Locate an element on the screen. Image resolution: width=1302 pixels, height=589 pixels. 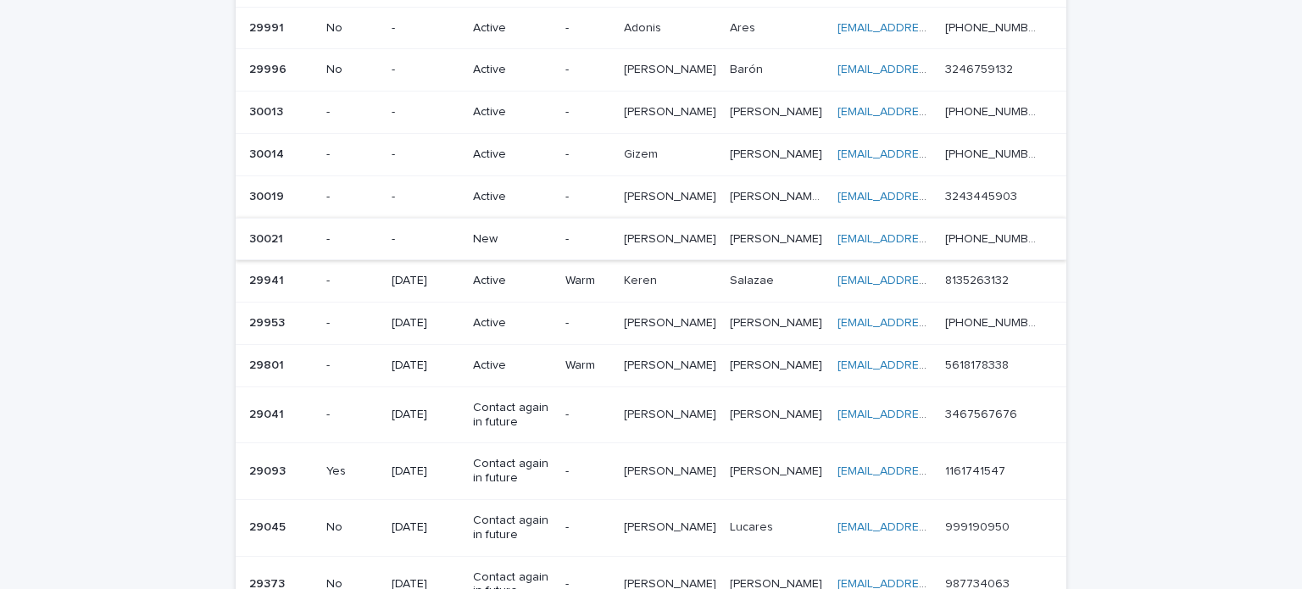
p: Gizem is located at coordinates (642, 153).